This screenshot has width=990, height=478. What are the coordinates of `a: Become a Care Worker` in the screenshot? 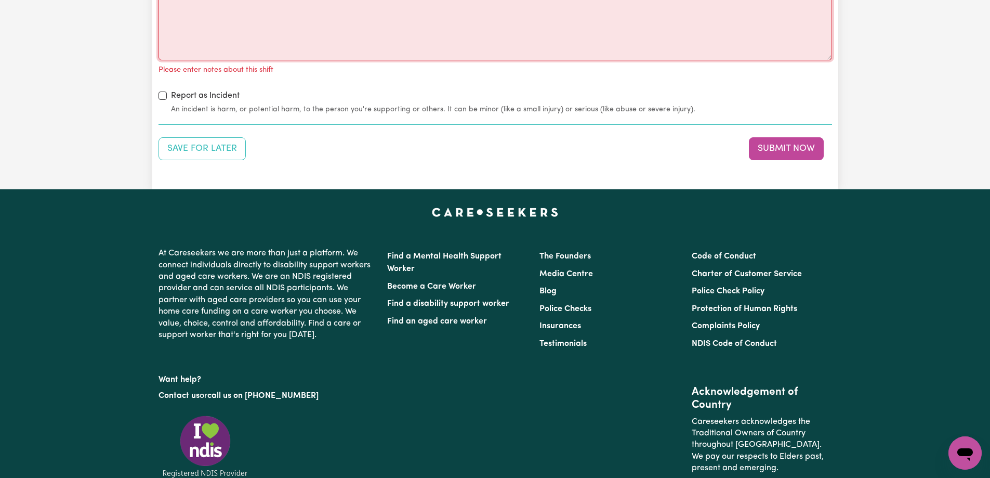 It's located at (431, 286).